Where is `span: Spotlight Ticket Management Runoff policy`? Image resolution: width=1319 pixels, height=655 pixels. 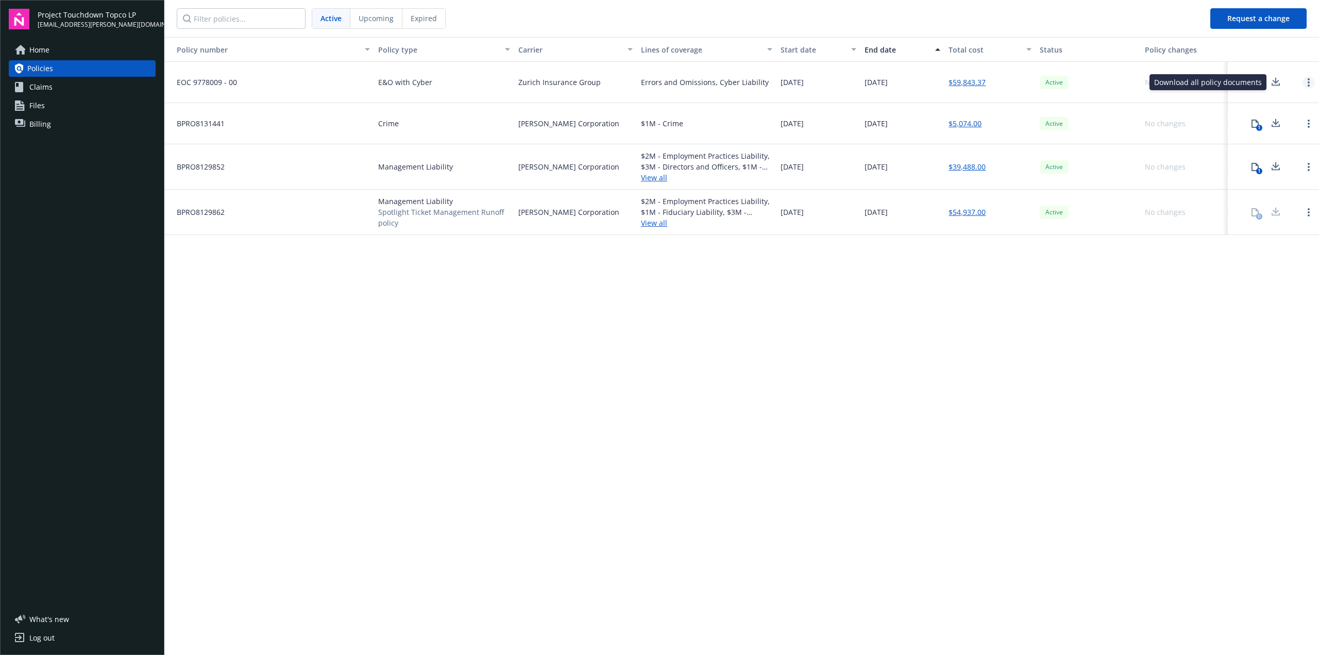
span: Spotlight Ticket Management Runoff policy is located at coordinates (444, 217).